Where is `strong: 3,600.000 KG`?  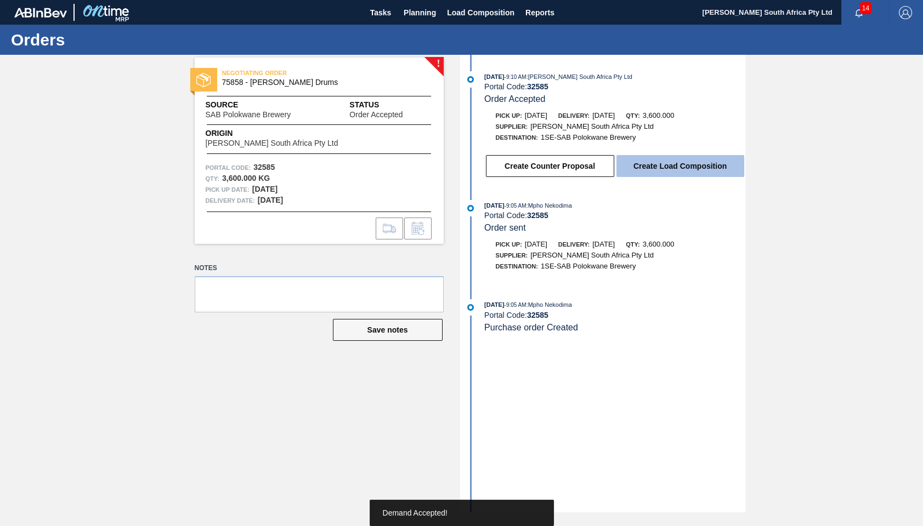
strong: 3,600.000 KG is located at coordinates (246, 178).